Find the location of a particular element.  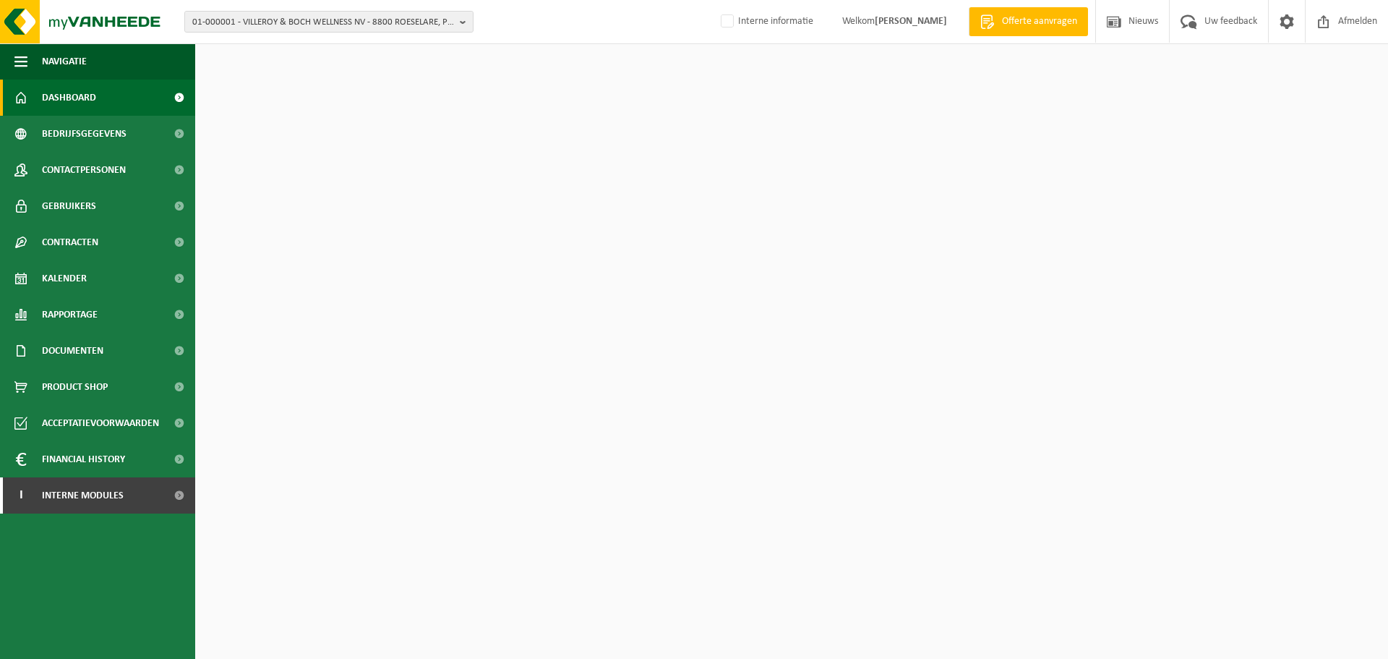

span: Rapportage is located at coordinates (69, 315).